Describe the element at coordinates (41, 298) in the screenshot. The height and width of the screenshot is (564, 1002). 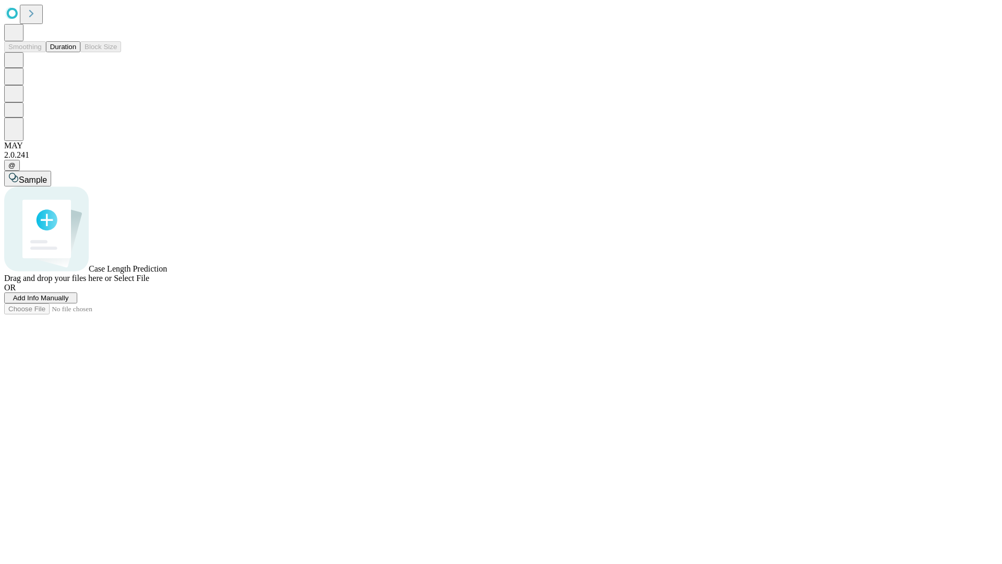
I see `span: Add Info Manually` at that location.